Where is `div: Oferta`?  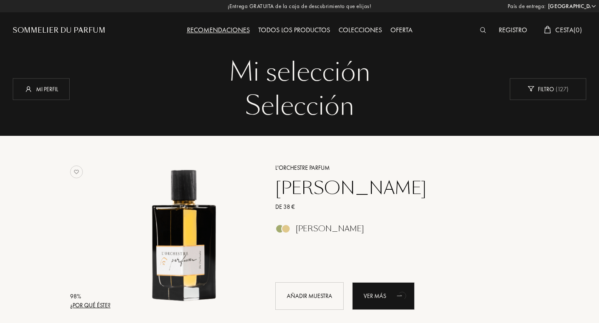
div: Oferta is located at coordinates (401, 31).